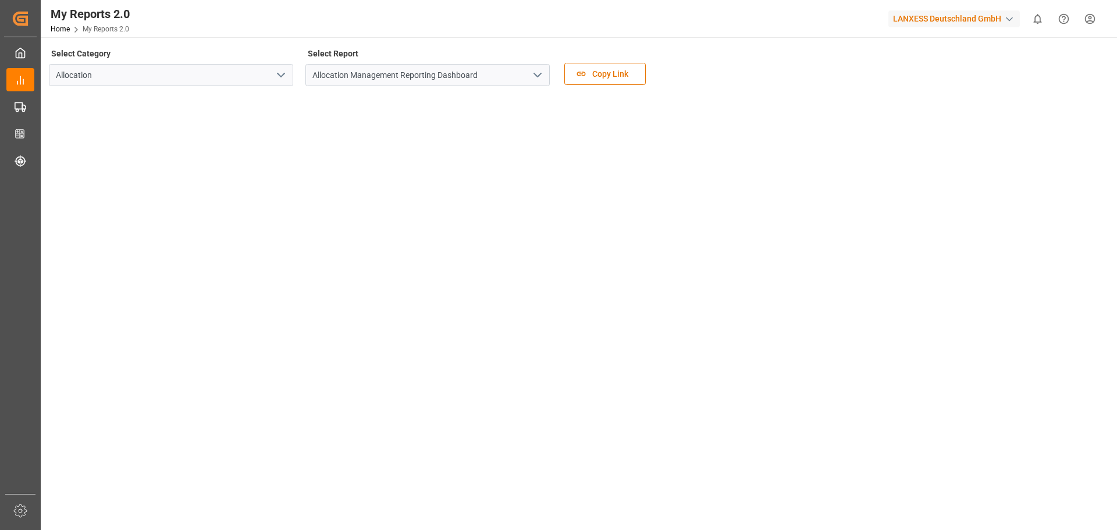  Describe the element at coordinates (1037, 19) in the screenshot. I see `button: show 0 new notifications` at that location.